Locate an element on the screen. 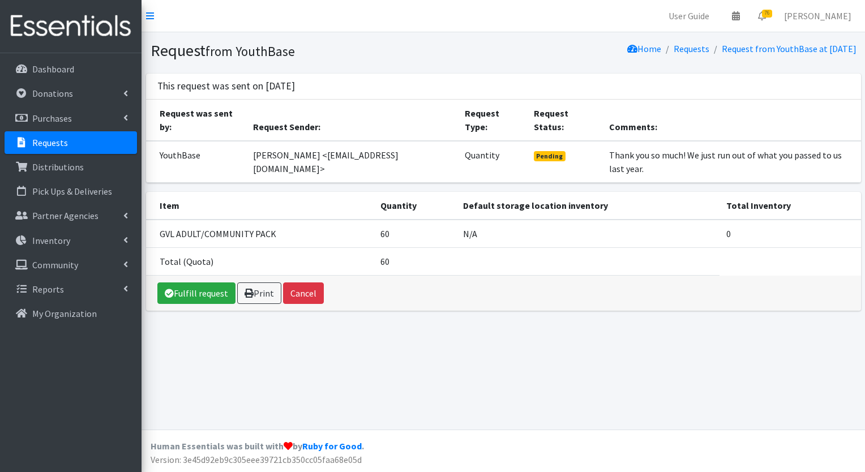  p: Purchases is located at coordinates (52, 118).